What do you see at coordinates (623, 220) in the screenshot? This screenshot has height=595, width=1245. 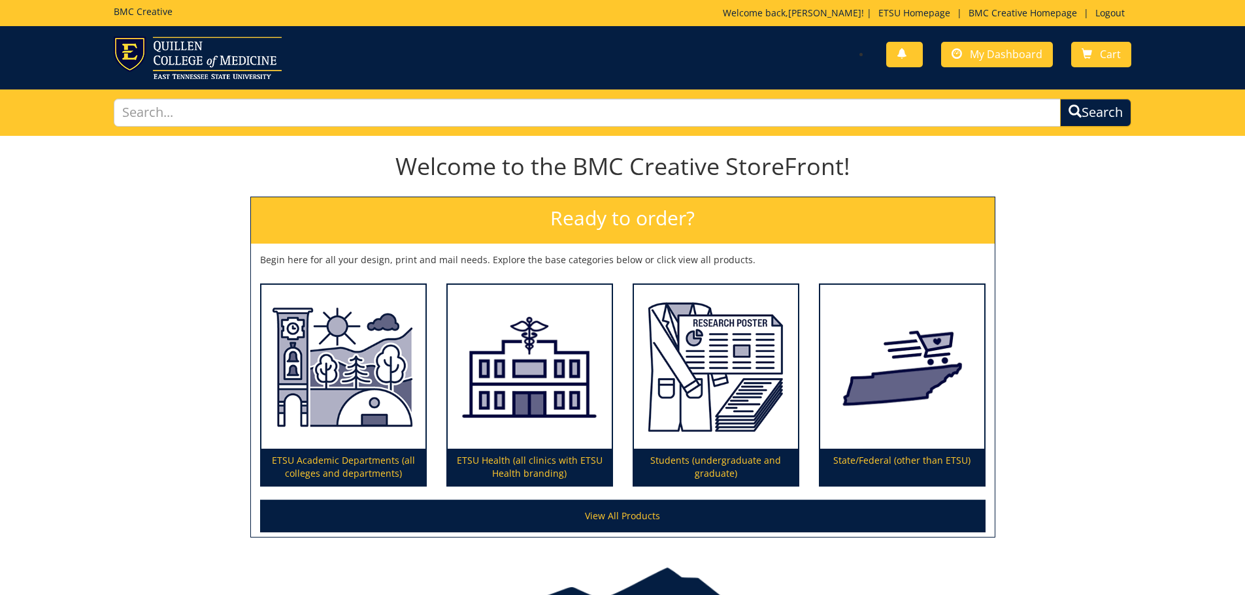 I see `h2: Ready to order?` at bounding box center [623, 220].